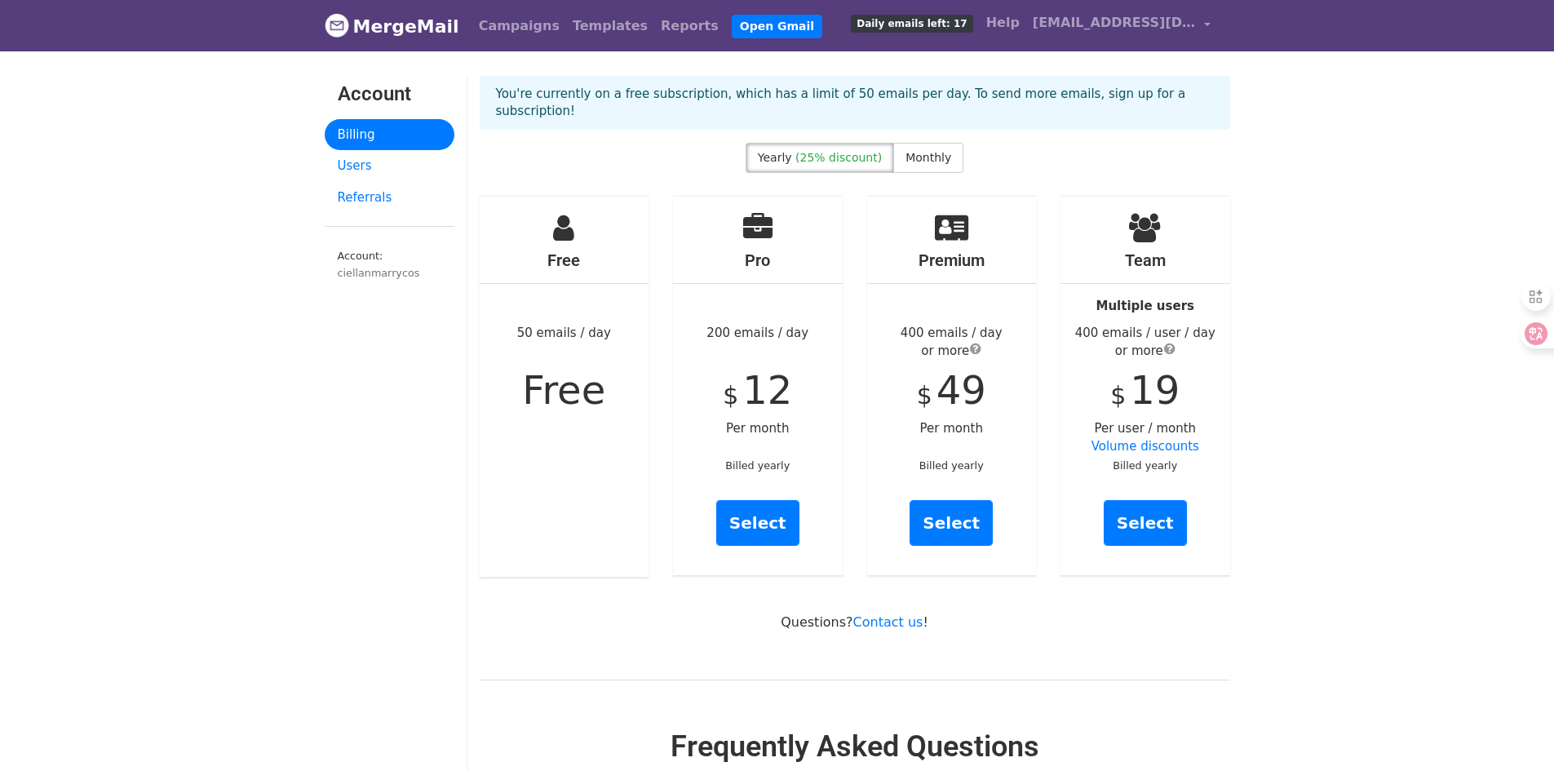  I want to click on h4: Pro, so click(758, 260).